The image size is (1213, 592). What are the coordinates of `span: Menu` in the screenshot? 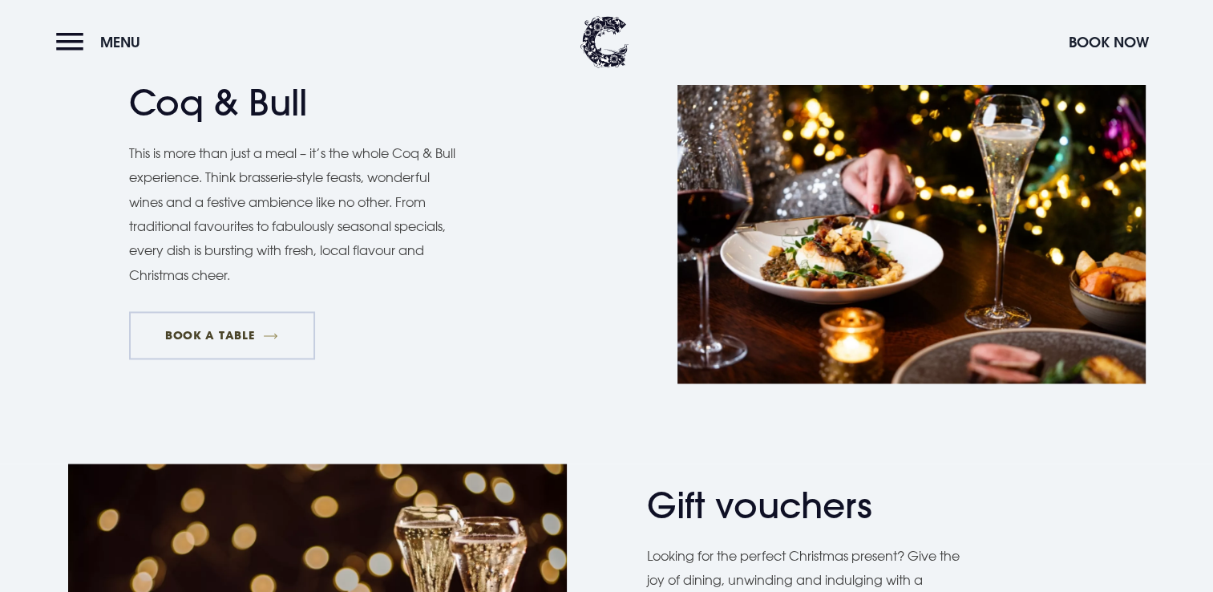 It's located at (120, 42).